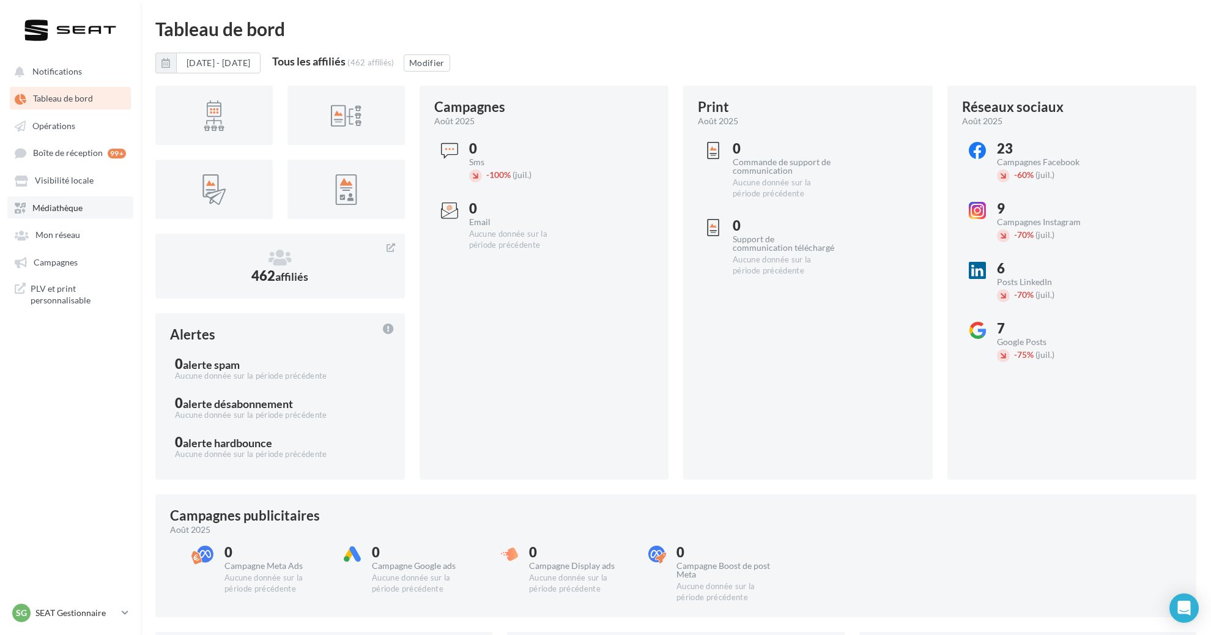 The width and height of the screenshot is (1211, 635). What do you see at coordinates (1013, 107) in the screenshot?
I see `div: Réseaux sociaux` at bounding box center [1013, 107].